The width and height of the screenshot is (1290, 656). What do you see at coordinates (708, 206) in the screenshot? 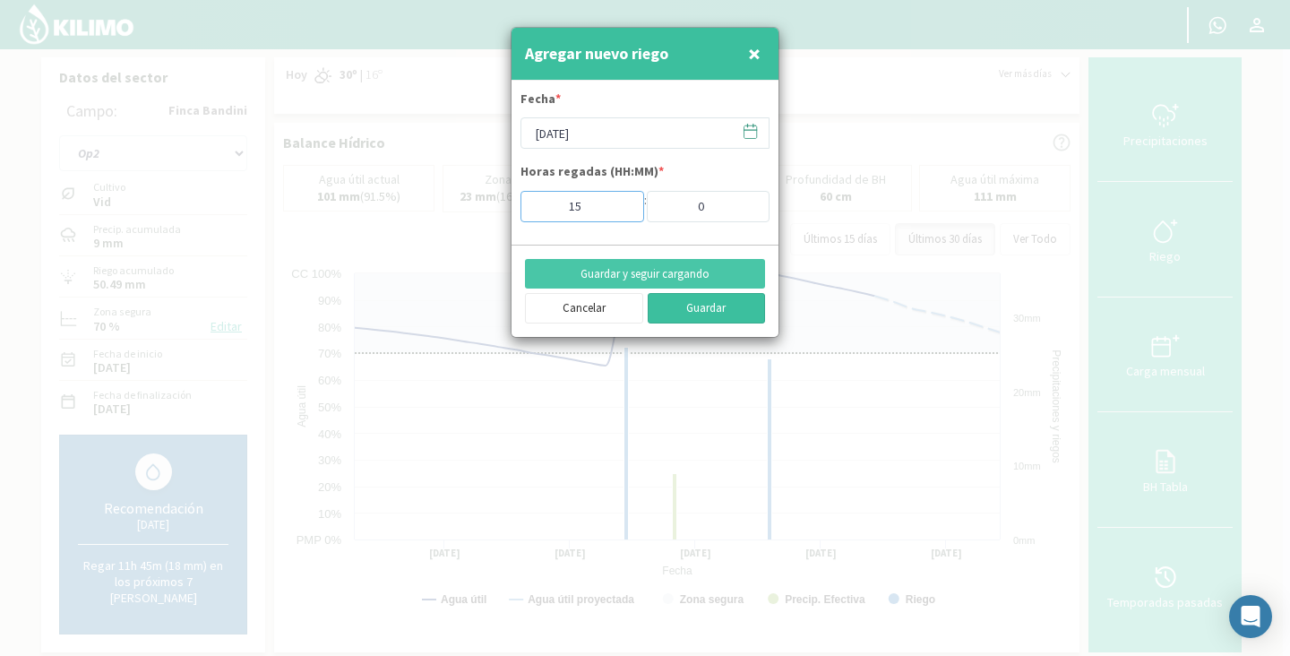
I see `input: Min` at bounding box center [708, 206].